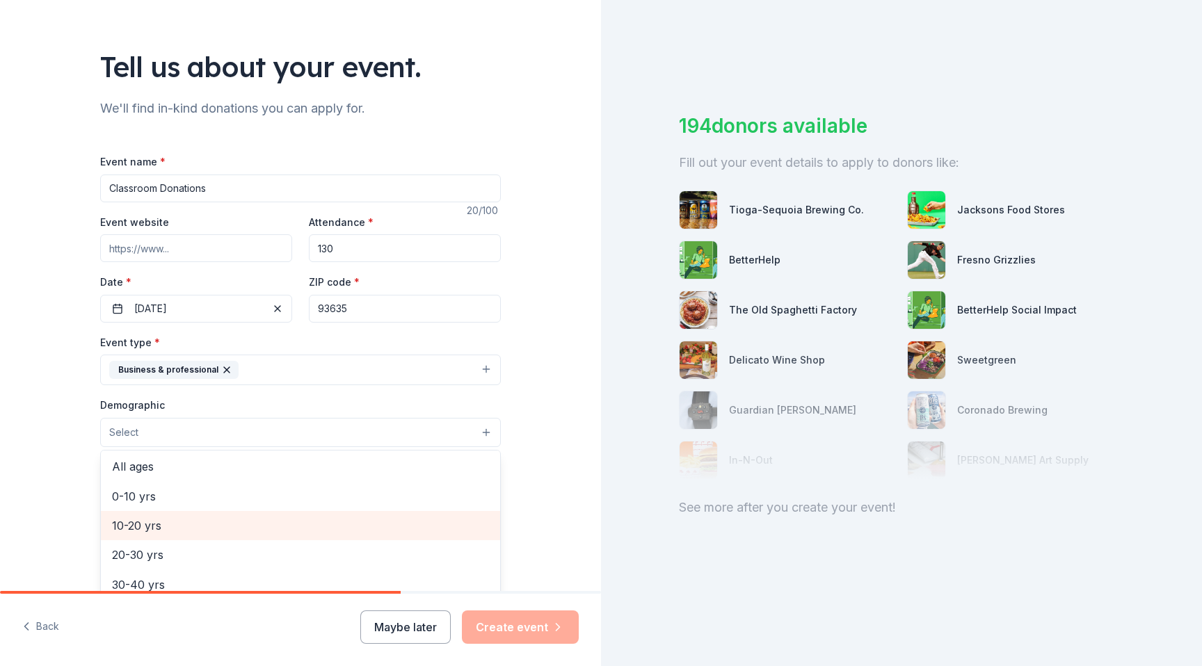  I want to click on span: 10-20 yrs, so click(300, 526).